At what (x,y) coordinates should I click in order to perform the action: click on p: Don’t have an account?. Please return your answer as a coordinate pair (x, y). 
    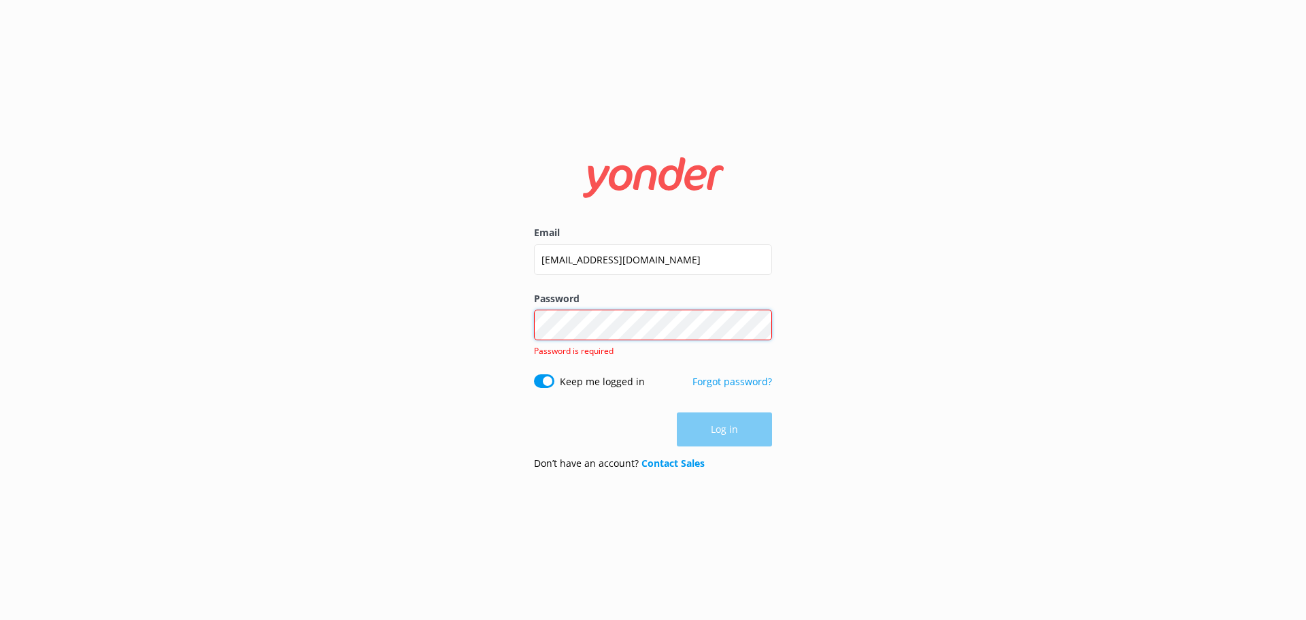
    Looking at the image, I should click on (619, 463).